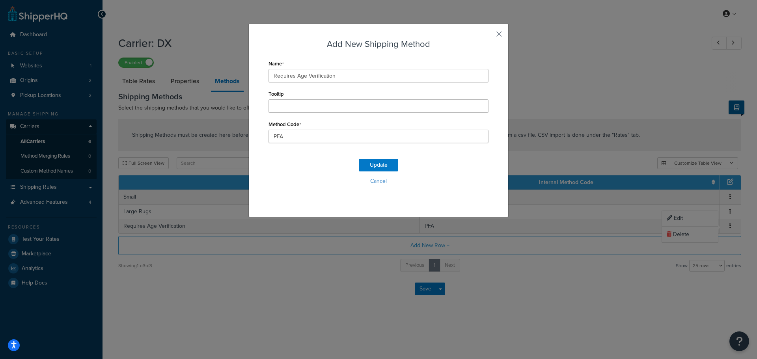 The image size is (757, 359). What do you see at coordinates (285, 125) in the screenshot?
I see `label: Method Code` at bounding box center [285, 125].